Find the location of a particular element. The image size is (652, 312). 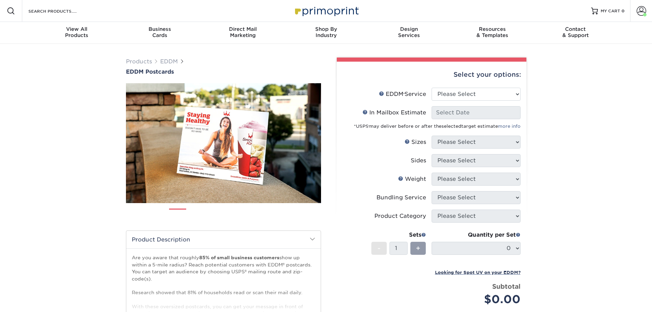

div: Sets is located at coordinates (399, 235).